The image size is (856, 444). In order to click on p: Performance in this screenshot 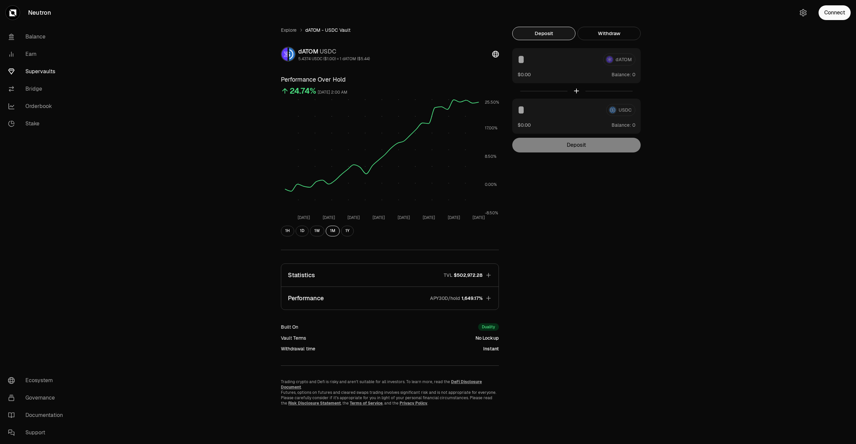, I will do `click(306, 298)`.